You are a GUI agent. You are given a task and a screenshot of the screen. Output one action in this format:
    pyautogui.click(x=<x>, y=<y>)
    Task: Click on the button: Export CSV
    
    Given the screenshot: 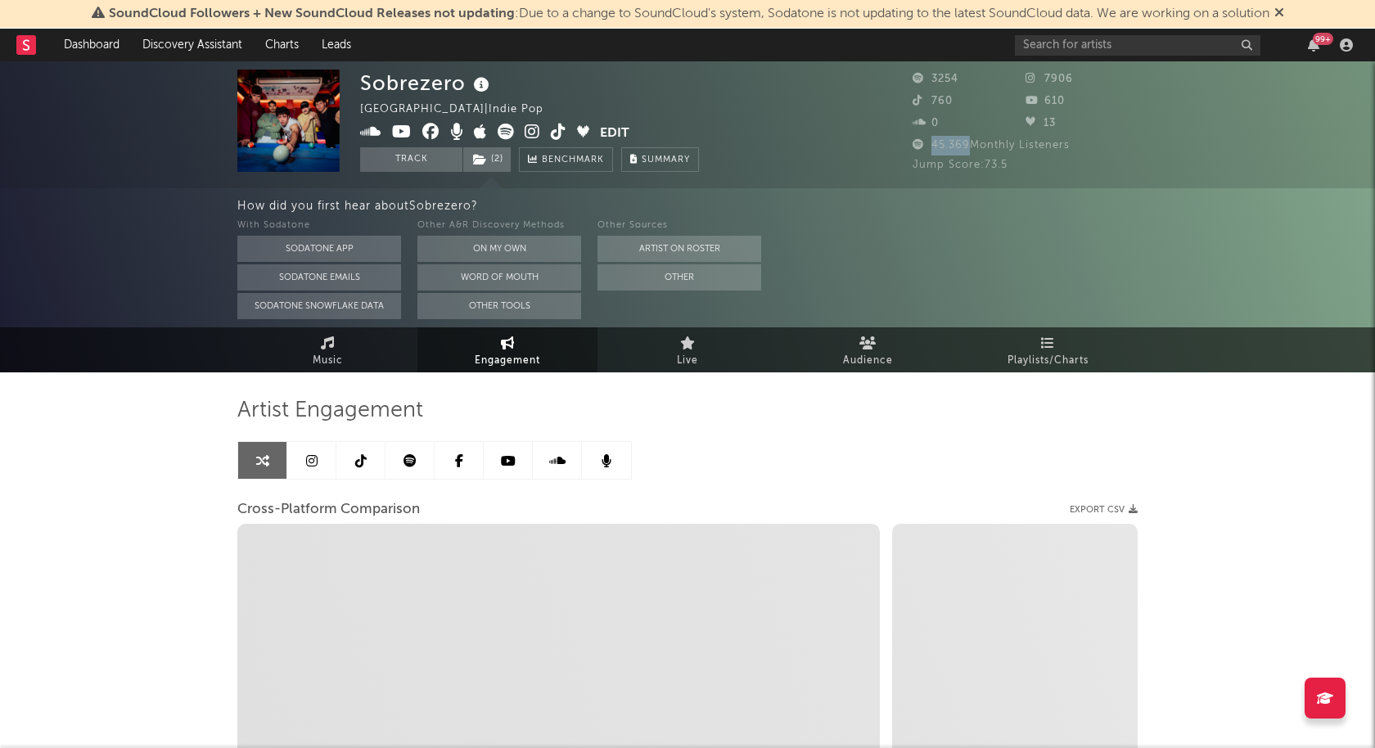 What is the action you would take?
    pyautogui.click(x=1103, y=510)
    